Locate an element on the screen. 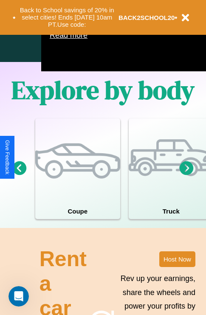 The height and width of the screenshot is (315, 206). button: Host Now is located at coordinates (177, 259).